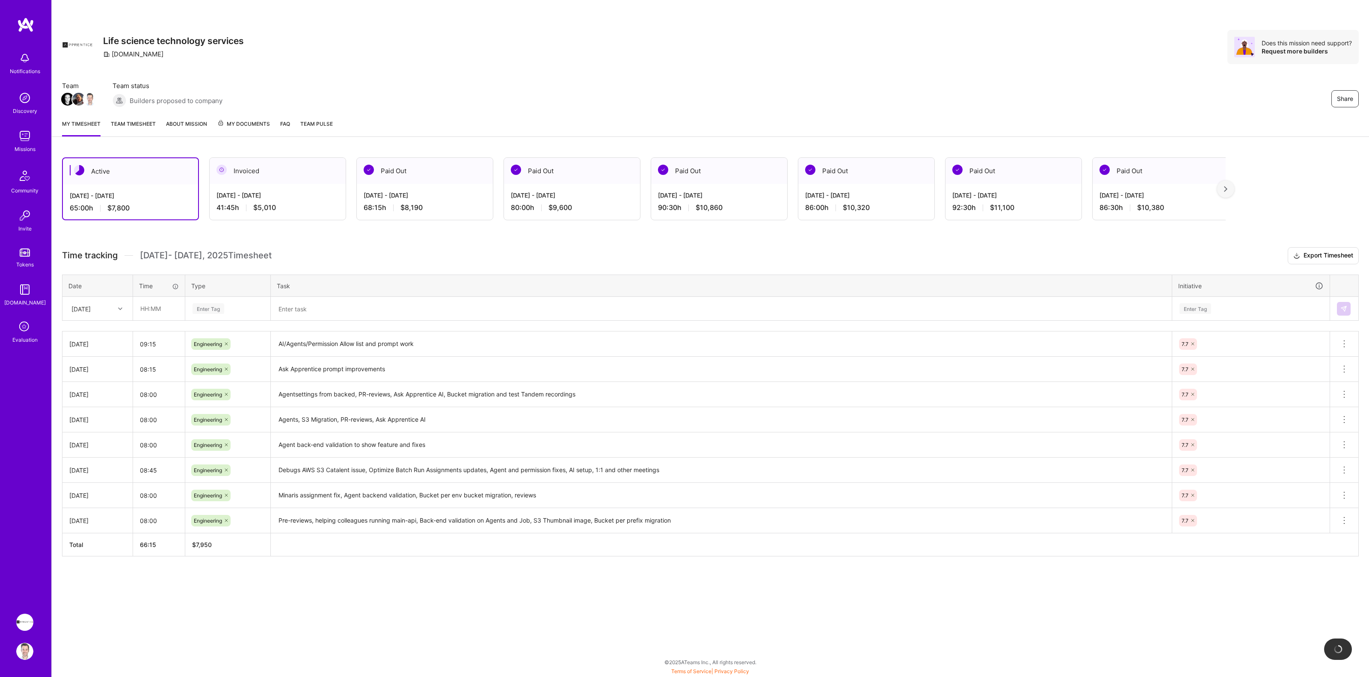 This screenshot has width=1369, height=677. I want to click on th: 66:15, so click(159, 545).